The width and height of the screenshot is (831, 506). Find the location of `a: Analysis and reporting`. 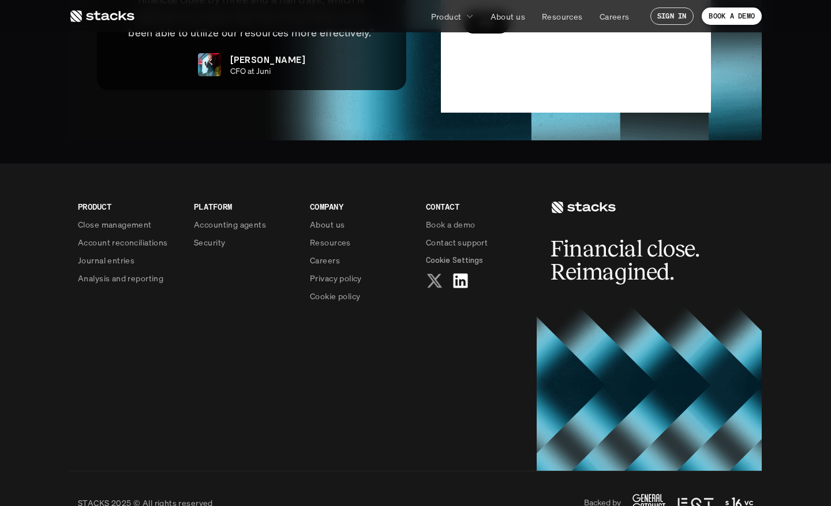

a: Analysis and reporting is located at coordinates (129, 278).